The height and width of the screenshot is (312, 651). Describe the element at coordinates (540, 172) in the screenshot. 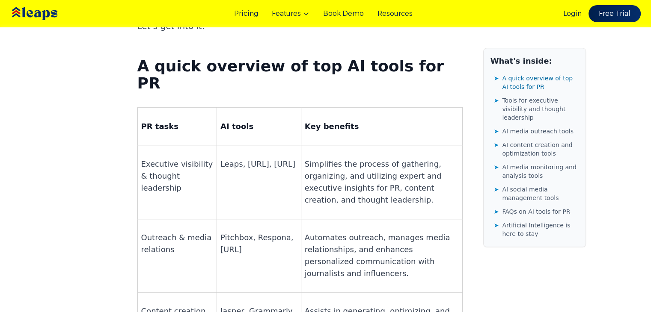

I see `span: AI media monitoring and analysis tools` at that location.